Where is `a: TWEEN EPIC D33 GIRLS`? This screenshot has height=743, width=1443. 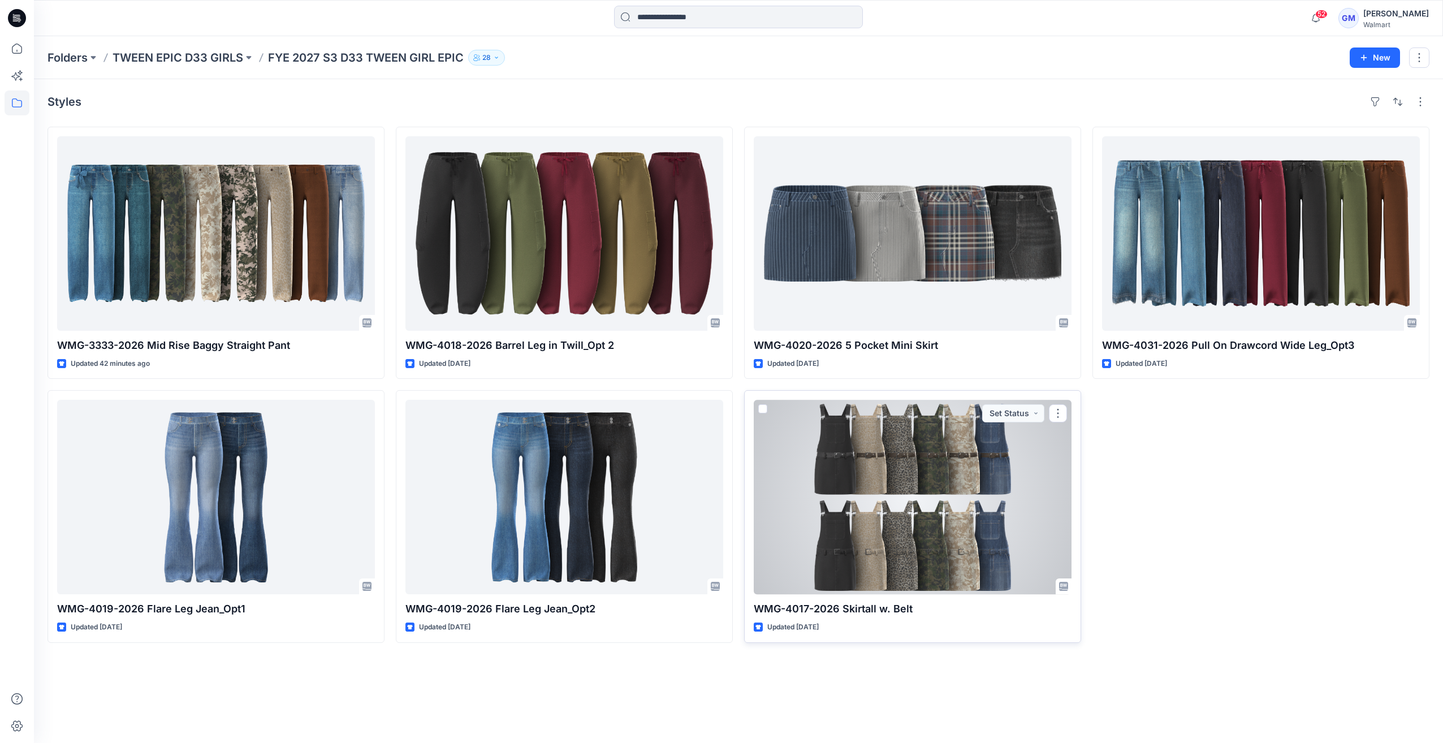 a: TWEEN EPIC D33 GIRLS is located at coordinates (178, 58).